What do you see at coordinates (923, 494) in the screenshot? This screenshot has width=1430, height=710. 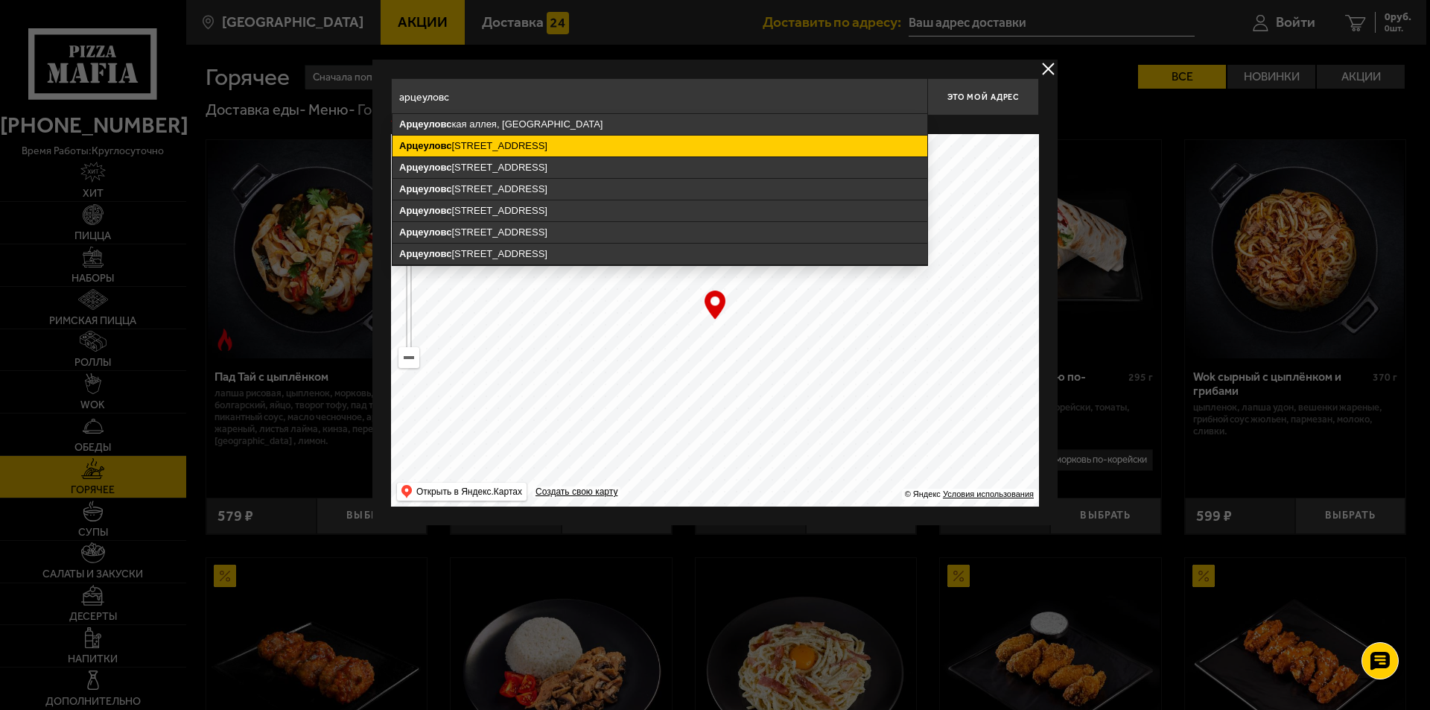 I see `ymaps: © Яндекс` at bounding box center [923, 494].